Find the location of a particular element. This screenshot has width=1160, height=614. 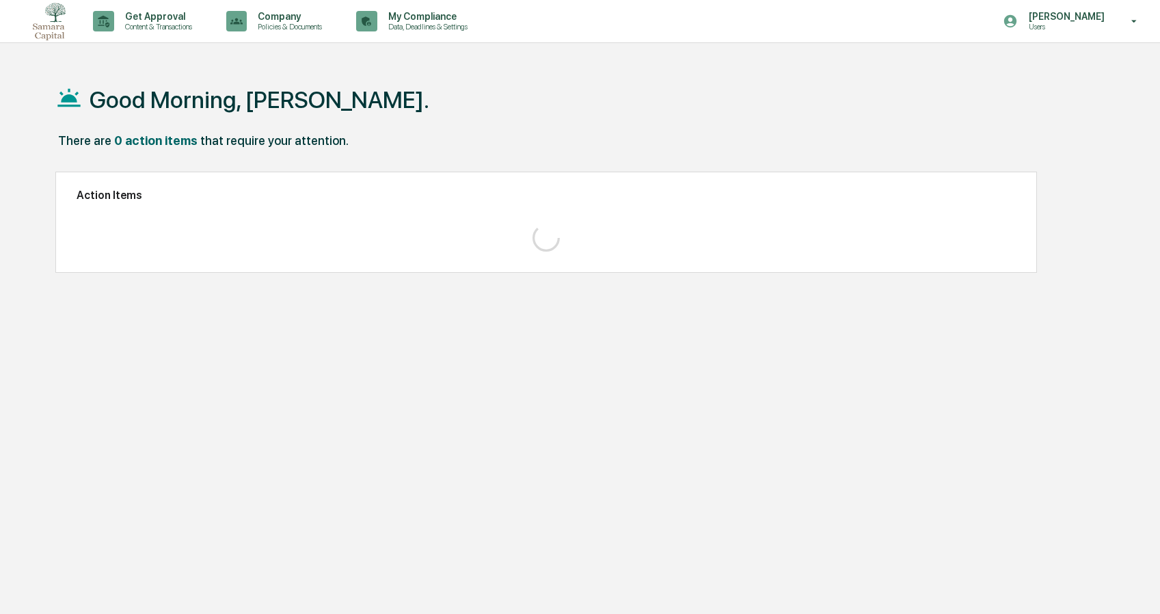

p: My Compliance is located at coordinates (426, 16).